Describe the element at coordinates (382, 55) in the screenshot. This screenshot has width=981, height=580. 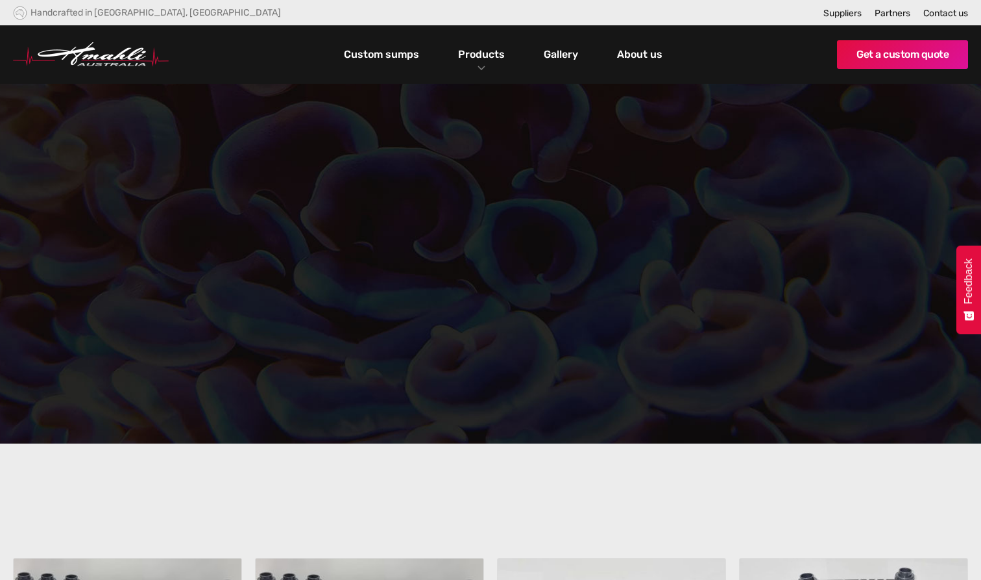
I see `a: Custom sumps` at that location.